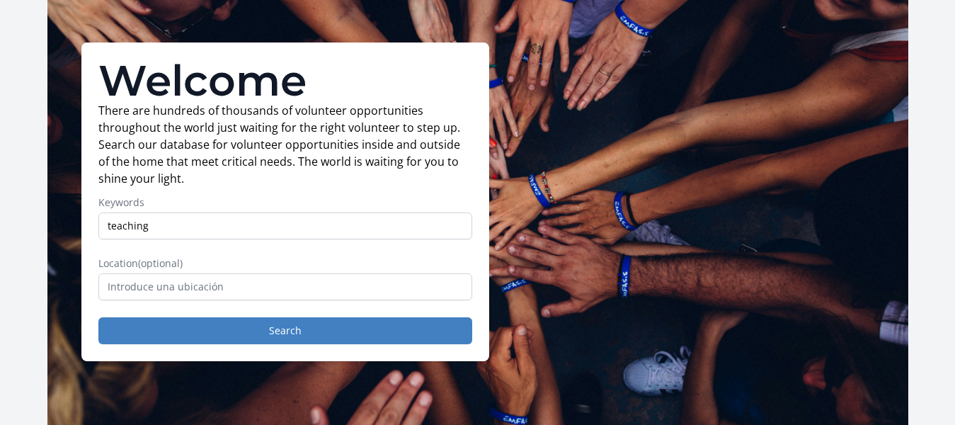  Describe the element at coordinates (285, 263) in the screenshot. I see `label: Location` at that location.